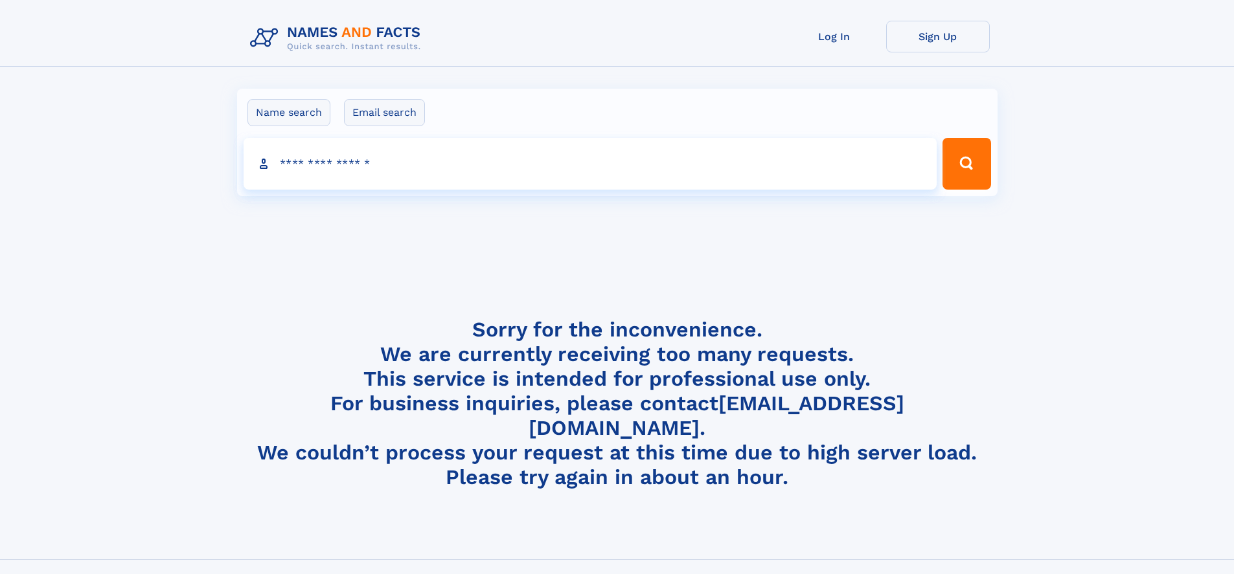 Image resolution: width=1234 pixels, height=574 pixels. What do you see at coordinates (938, 36) in the screenshot?
I see `a: Sign Up` at bounding box center [938, 36].